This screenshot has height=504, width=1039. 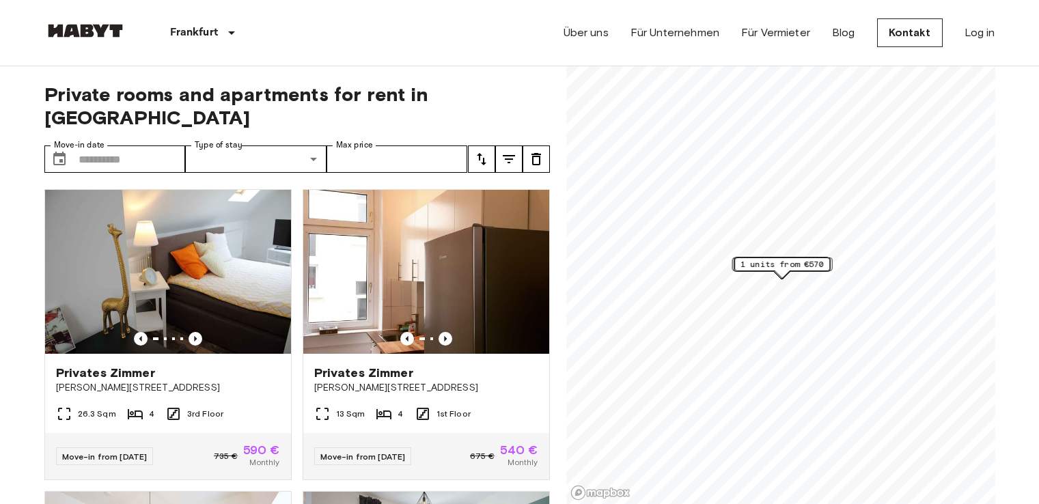 I want to click on p: Frankfurt, so click(x=194, y=33).